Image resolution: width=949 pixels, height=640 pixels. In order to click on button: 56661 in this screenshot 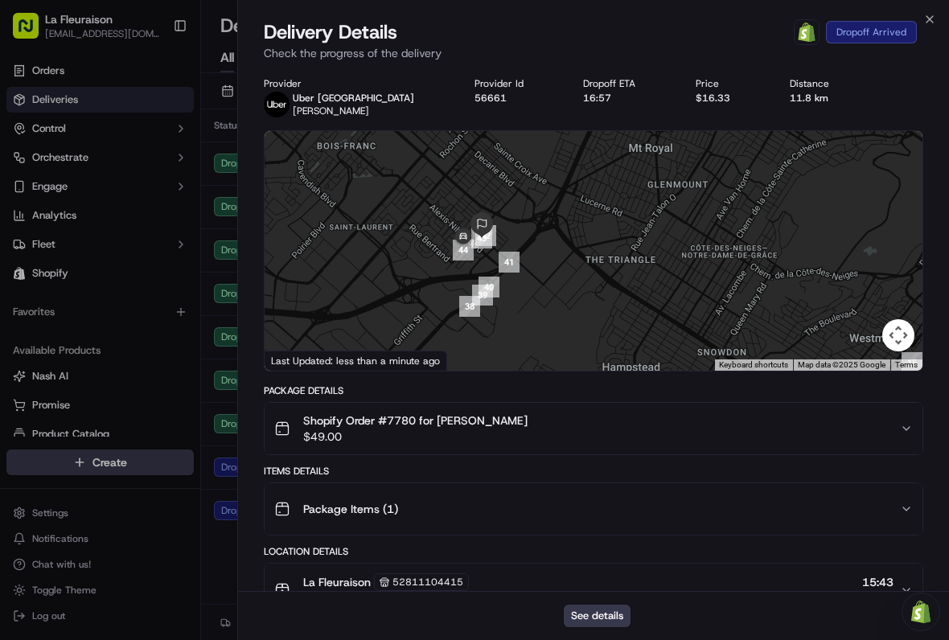, I will do `click(491, 98)`.